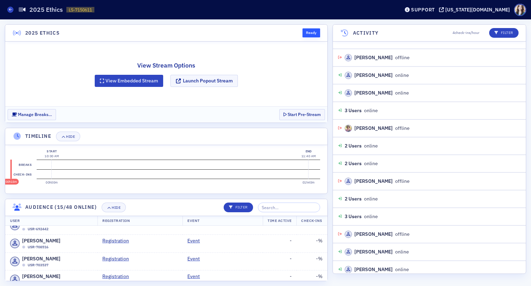  I want to click on th: User, so click(51, 221).